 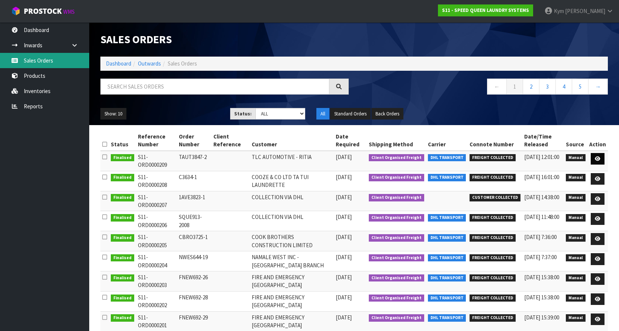 I want to click on td: S11-ORD0000203, so click(x=157, y=281).